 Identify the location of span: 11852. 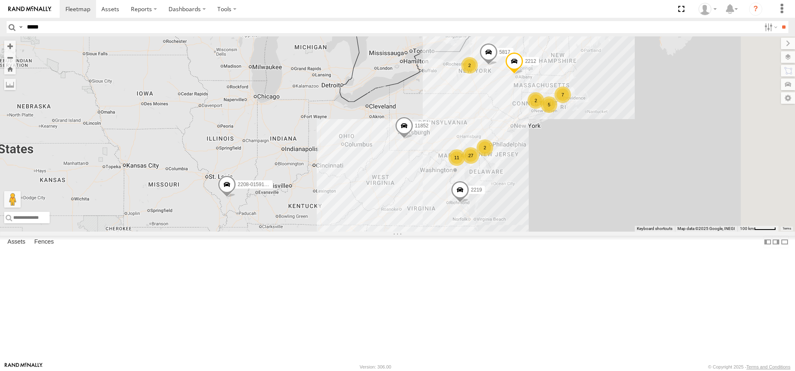
(421, 126).